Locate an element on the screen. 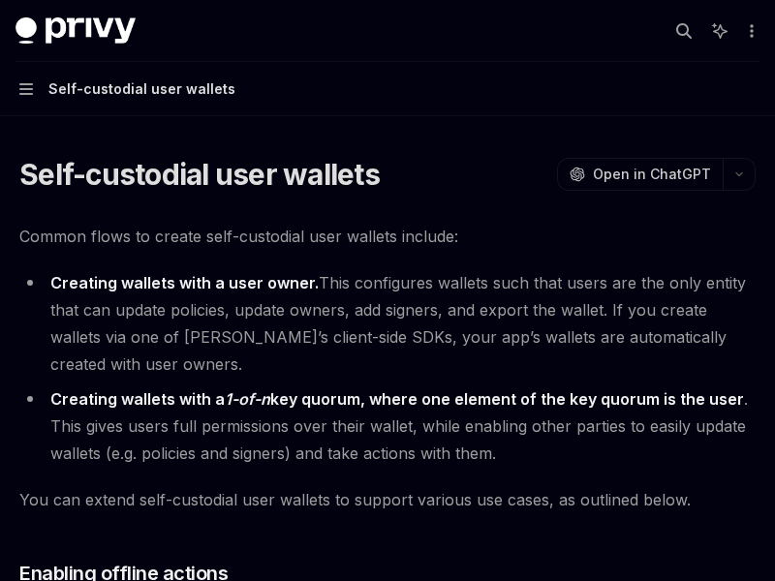  span: Open in ChatGPT is located at coordinates (652, 174).